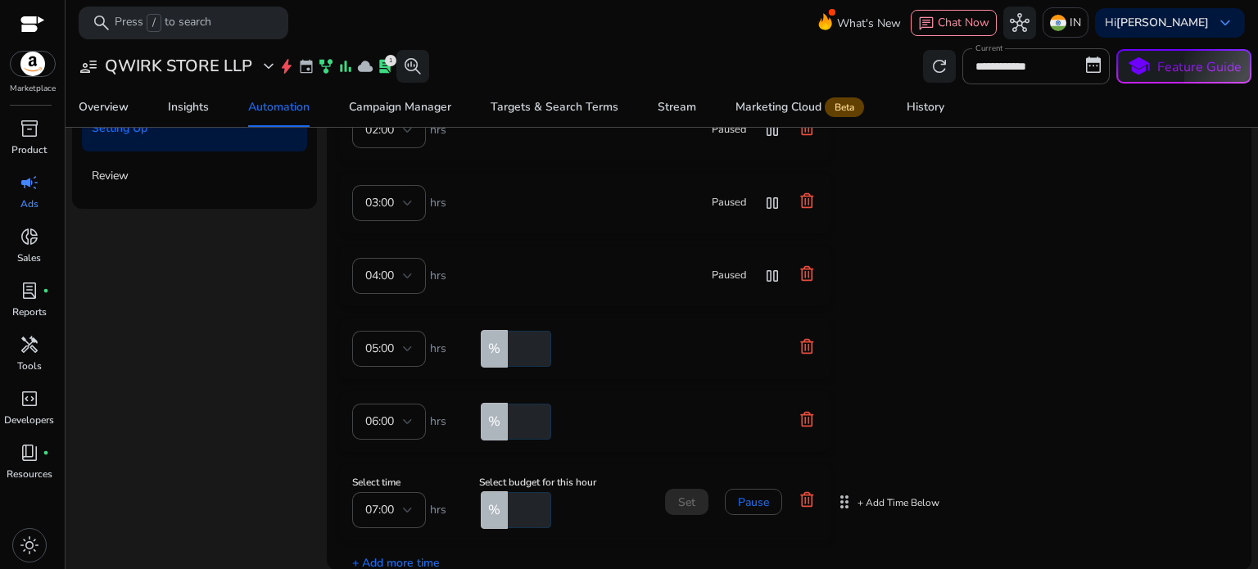 The height and width of the screenshot is (569, 1258). I want to click on p: Reports, so click(29, 312).